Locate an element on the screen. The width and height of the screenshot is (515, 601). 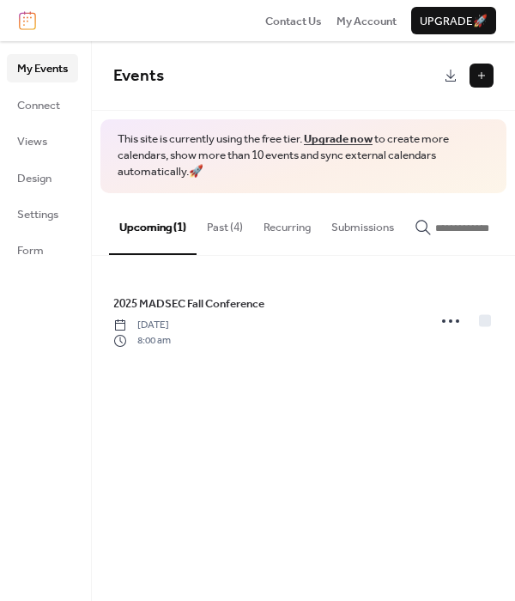
a: My Account is located at coordinates (367, 21).